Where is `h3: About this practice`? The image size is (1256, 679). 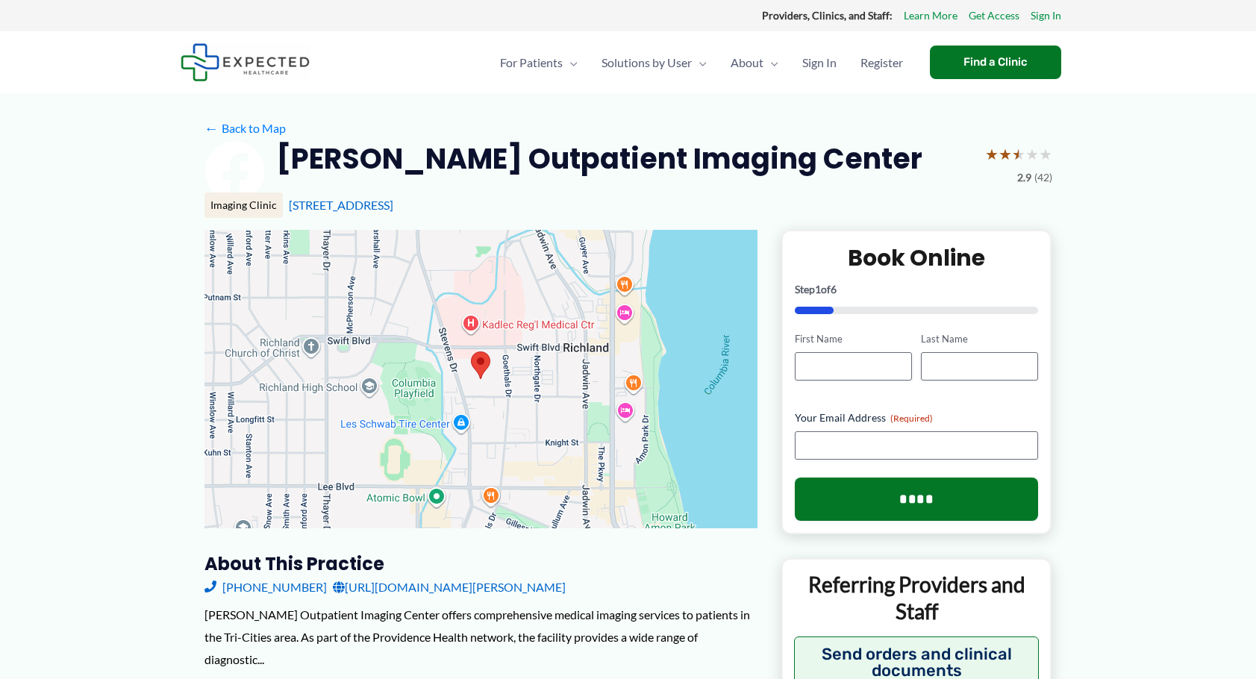 h3: About this practice is located at coordinates (481, 564).